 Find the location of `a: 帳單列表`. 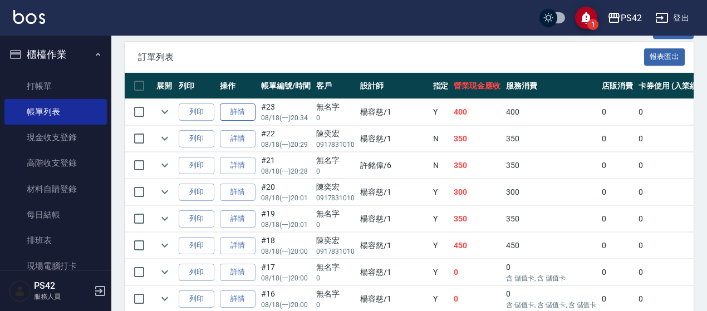

a: 帳單列表 is located at coordinates (56, 112).